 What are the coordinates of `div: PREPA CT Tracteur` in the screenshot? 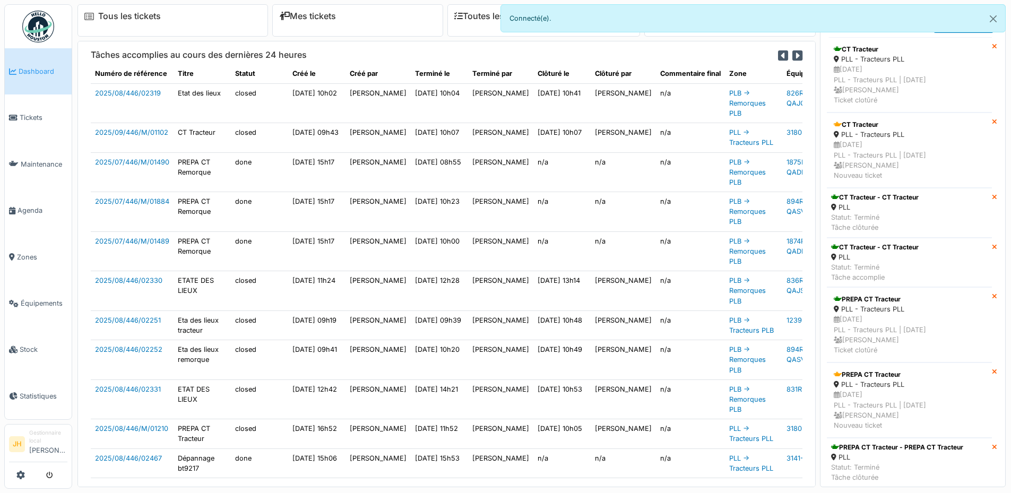 It's located at (909, 299).